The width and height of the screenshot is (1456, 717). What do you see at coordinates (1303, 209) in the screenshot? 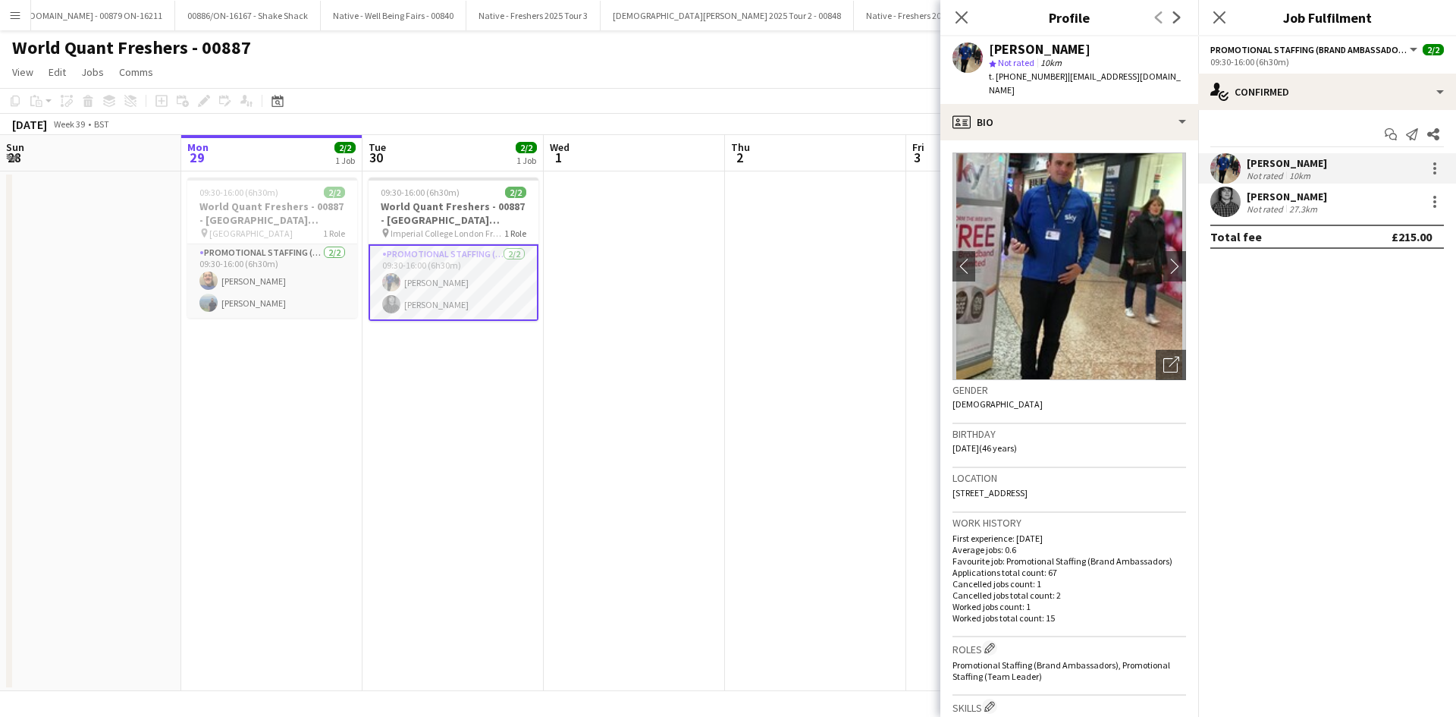
I see `div: 27.3km` at bounding box center [1303, 209].